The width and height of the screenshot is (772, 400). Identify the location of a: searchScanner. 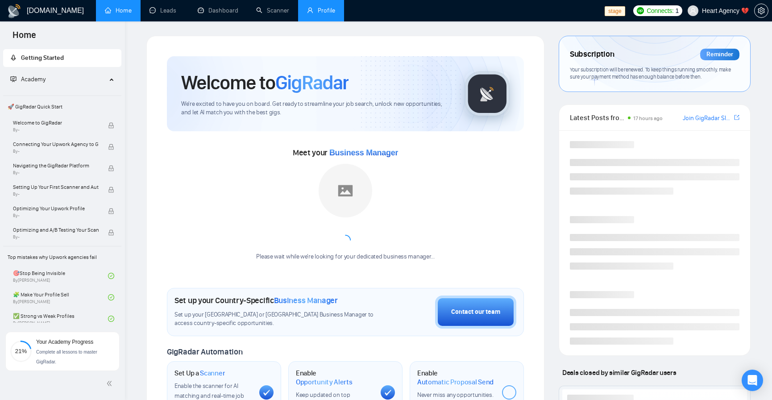
(273, 10).